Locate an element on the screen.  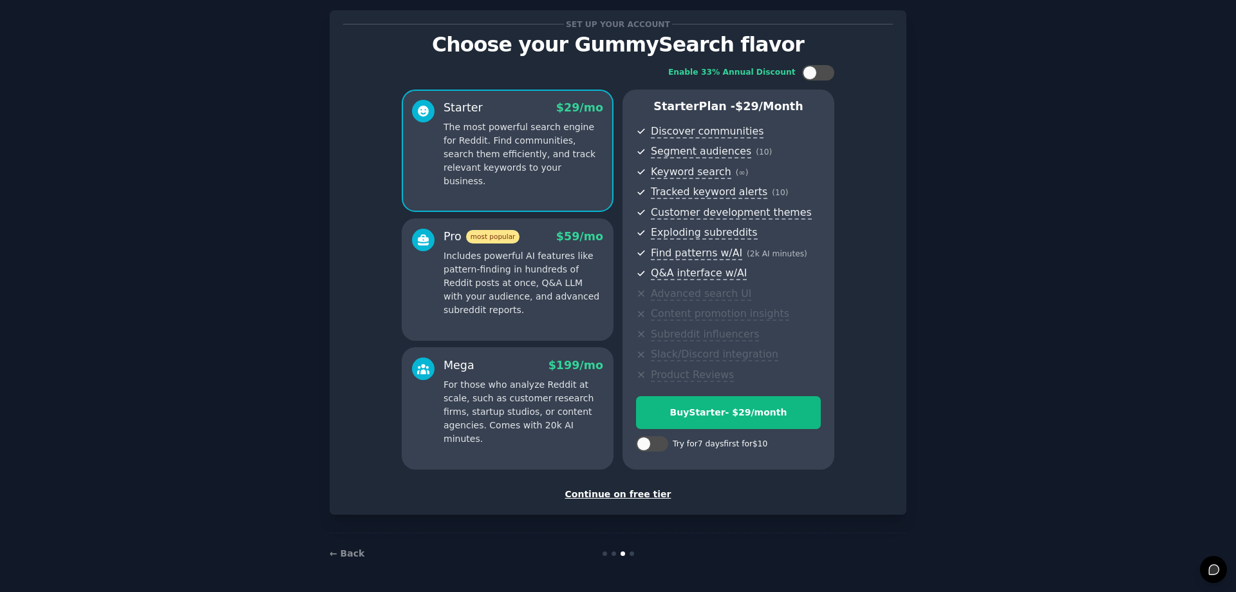
div: Continue on free tier is located at coordinates (618, 494).